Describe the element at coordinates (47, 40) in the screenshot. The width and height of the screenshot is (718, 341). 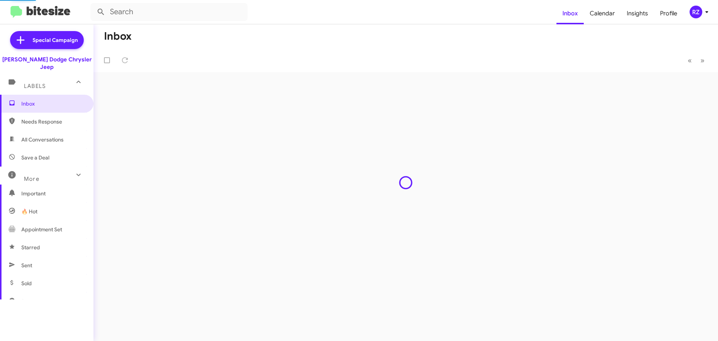
I see `a: Special Campaign` at that location.